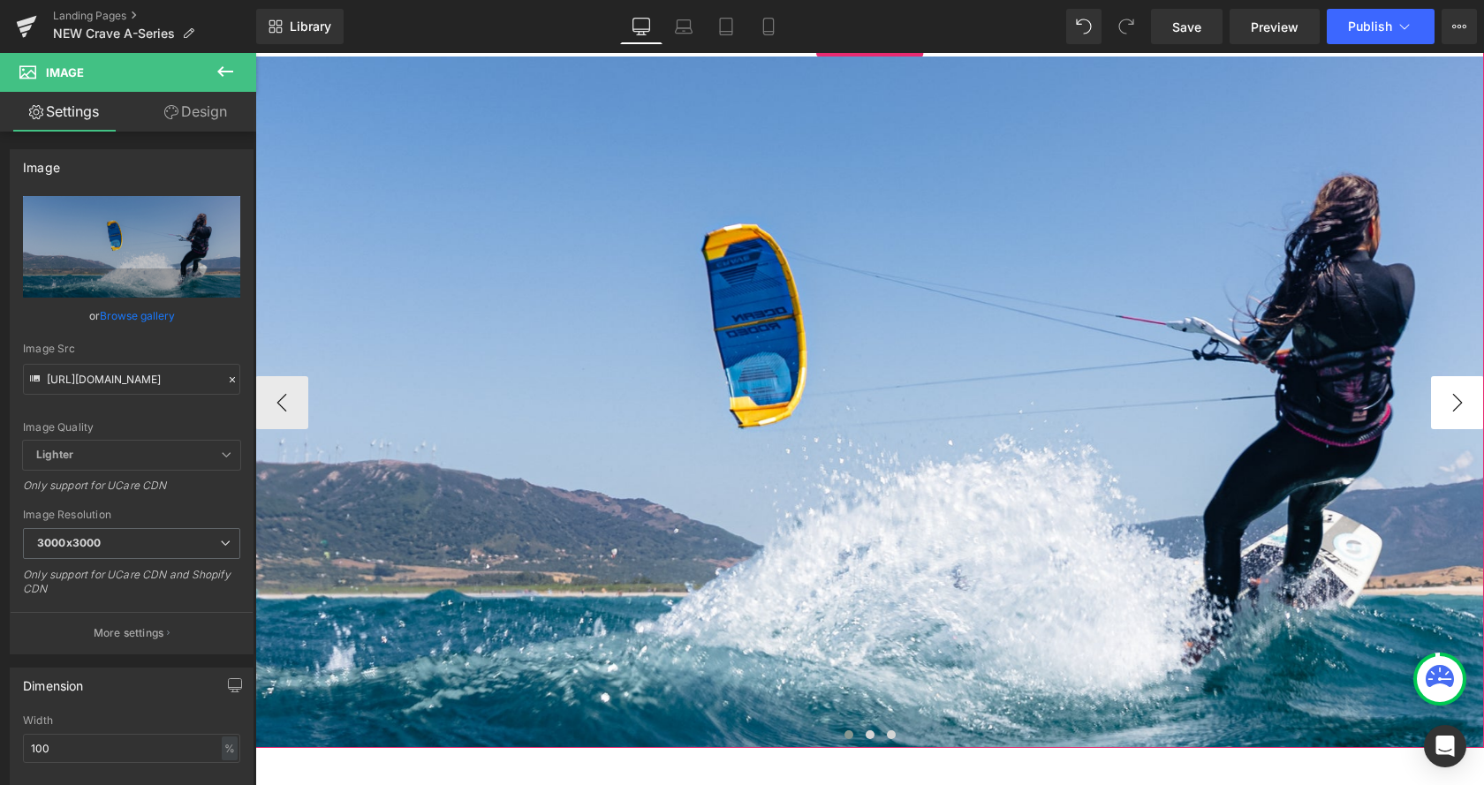 This screenshot has width=1484, height=785. I want to click on a: Tablet, so click(726, 27).